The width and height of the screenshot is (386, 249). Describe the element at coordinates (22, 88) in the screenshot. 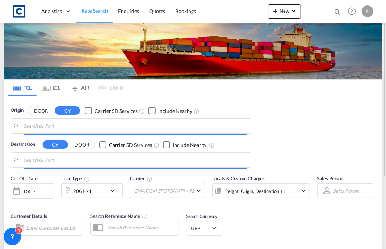

I see `md-tab-item: FCL` at that location.